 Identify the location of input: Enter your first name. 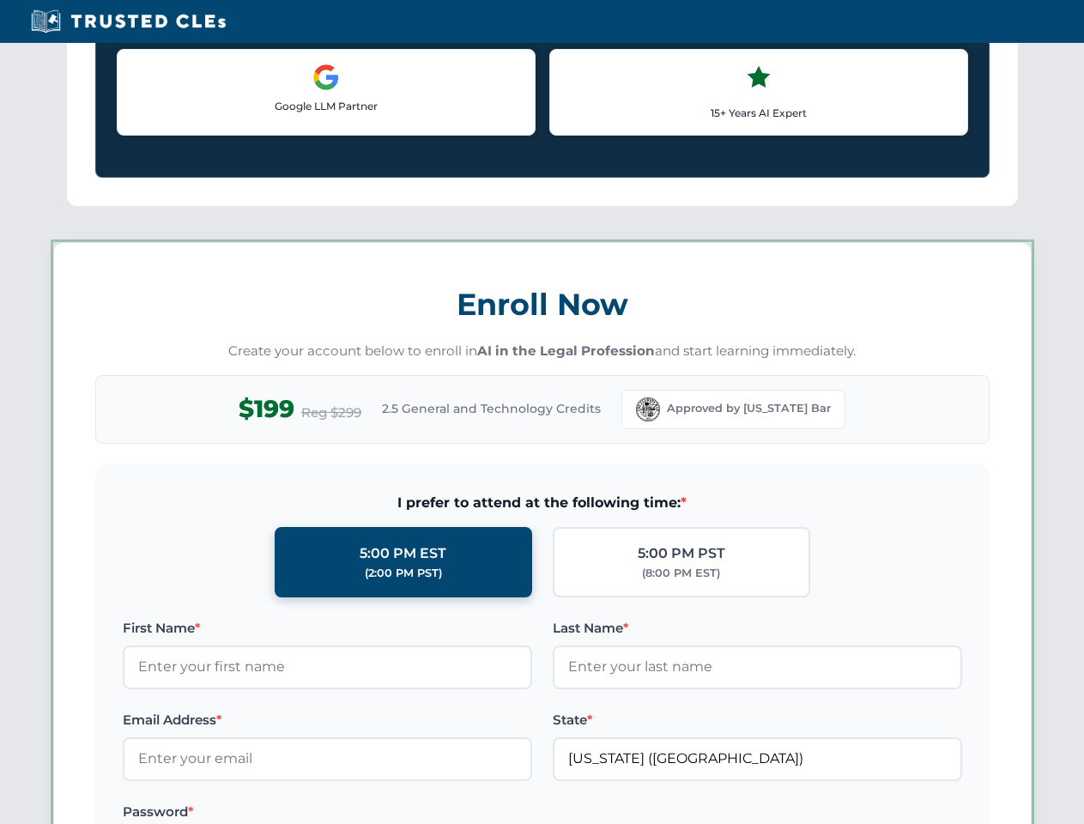
(327, 667).